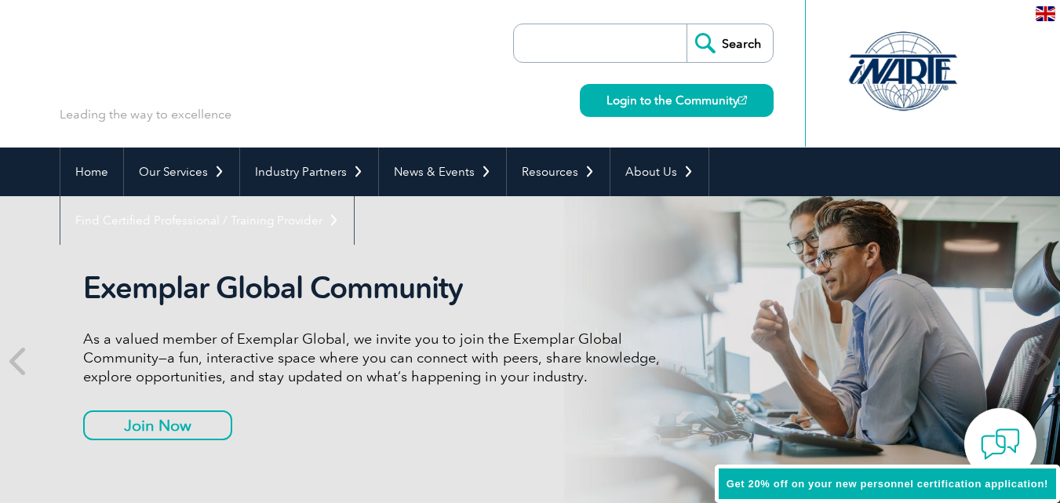 The height and width of the screenshot is (503, 1060). Describe the element at coordinates (676, 100) in the screenshot. I see `a: Login to the Community` at that location.